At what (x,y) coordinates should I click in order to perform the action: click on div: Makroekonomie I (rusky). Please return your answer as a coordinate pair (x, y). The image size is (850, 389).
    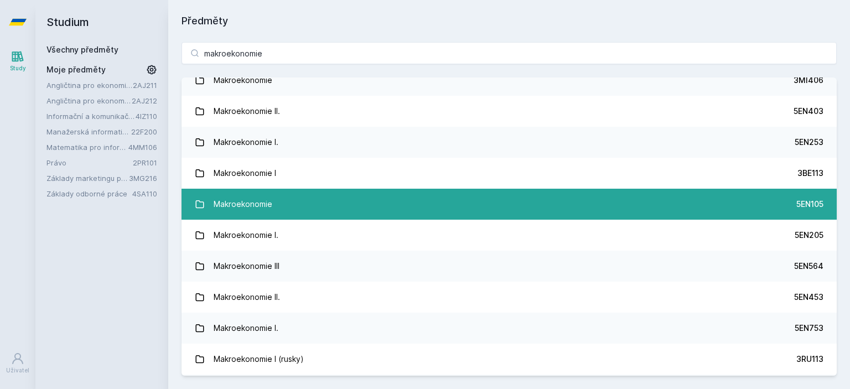
    Looking at the image, I should click on (259, 359).